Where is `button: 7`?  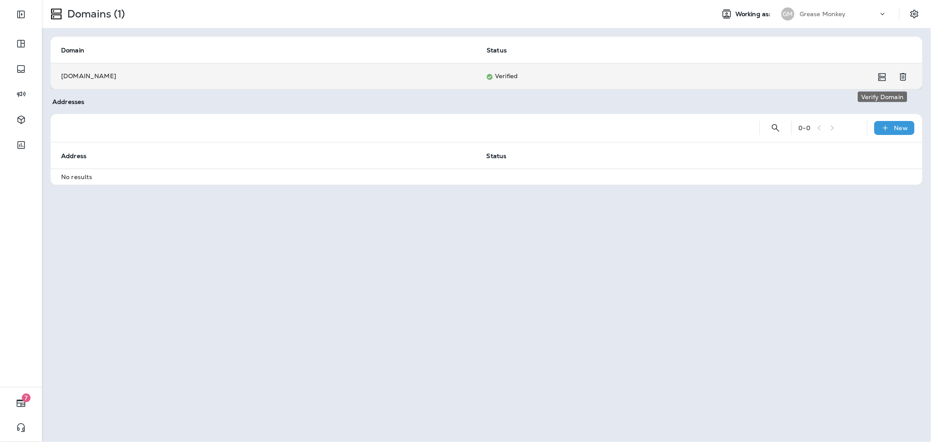 button: 7 is located at coordinates (21, 403).